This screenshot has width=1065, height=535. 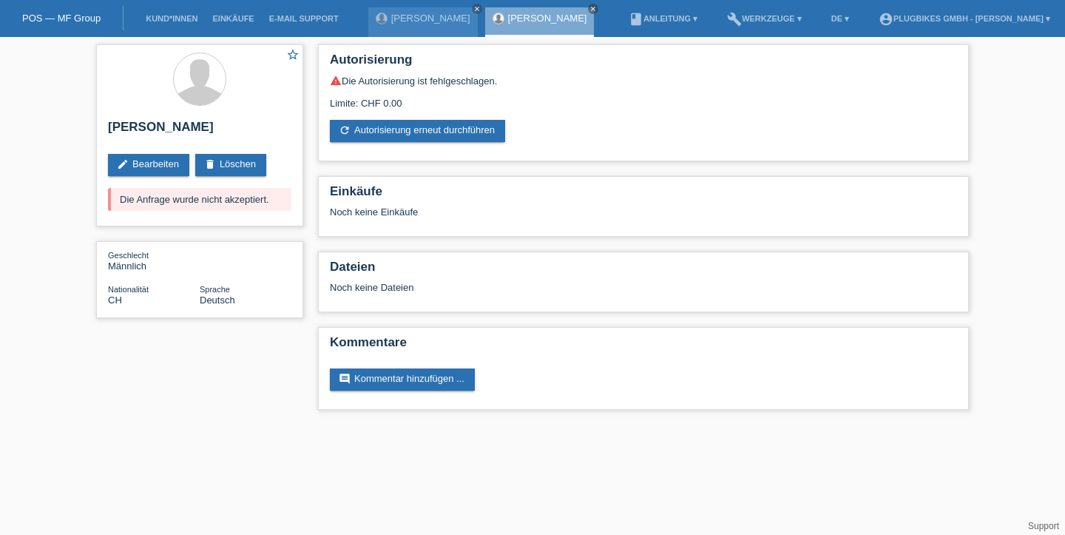 What do you see at coordinates (149, 165) in the screenshot?
I see `a: editBearbeiten` at bounding box center [149, 165].